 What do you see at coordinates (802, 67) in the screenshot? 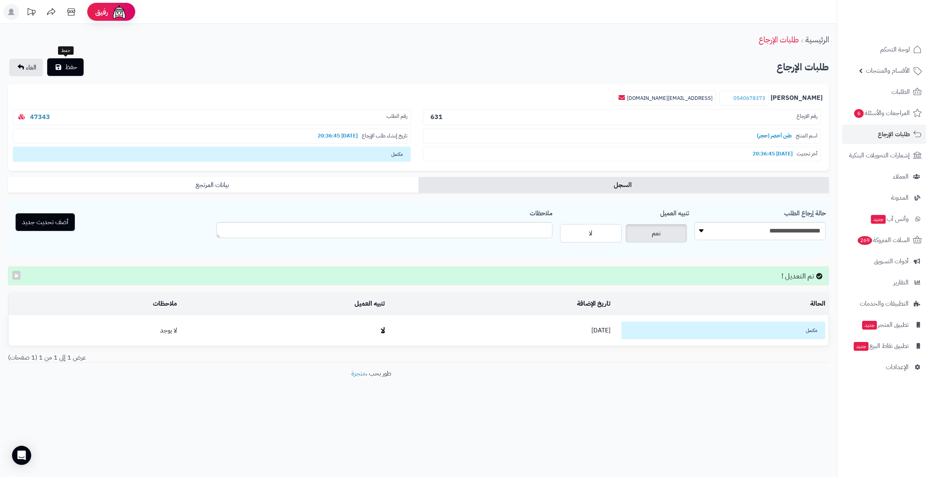
I see `h2: طلبات الإرجاع` at bounding box center [802, 67].